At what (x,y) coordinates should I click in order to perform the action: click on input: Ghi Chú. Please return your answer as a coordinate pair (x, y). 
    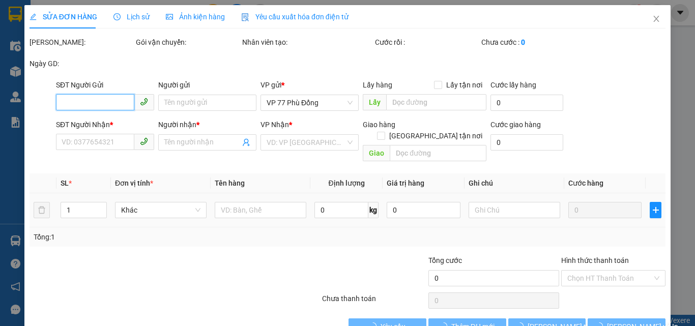
    Looking at the image, I should click on (514, 210).